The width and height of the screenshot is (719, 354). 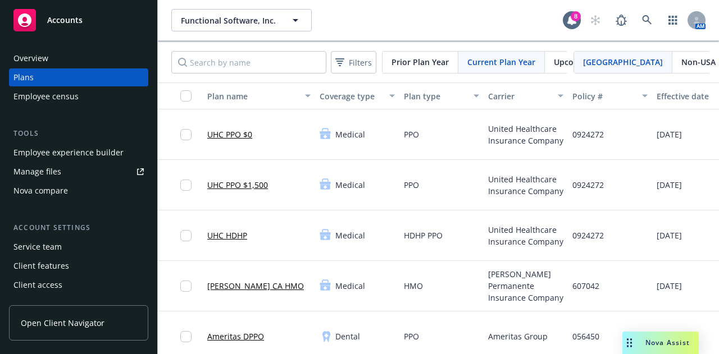 I want to click on a: Employee experience builder, so click(x=79, y=153).